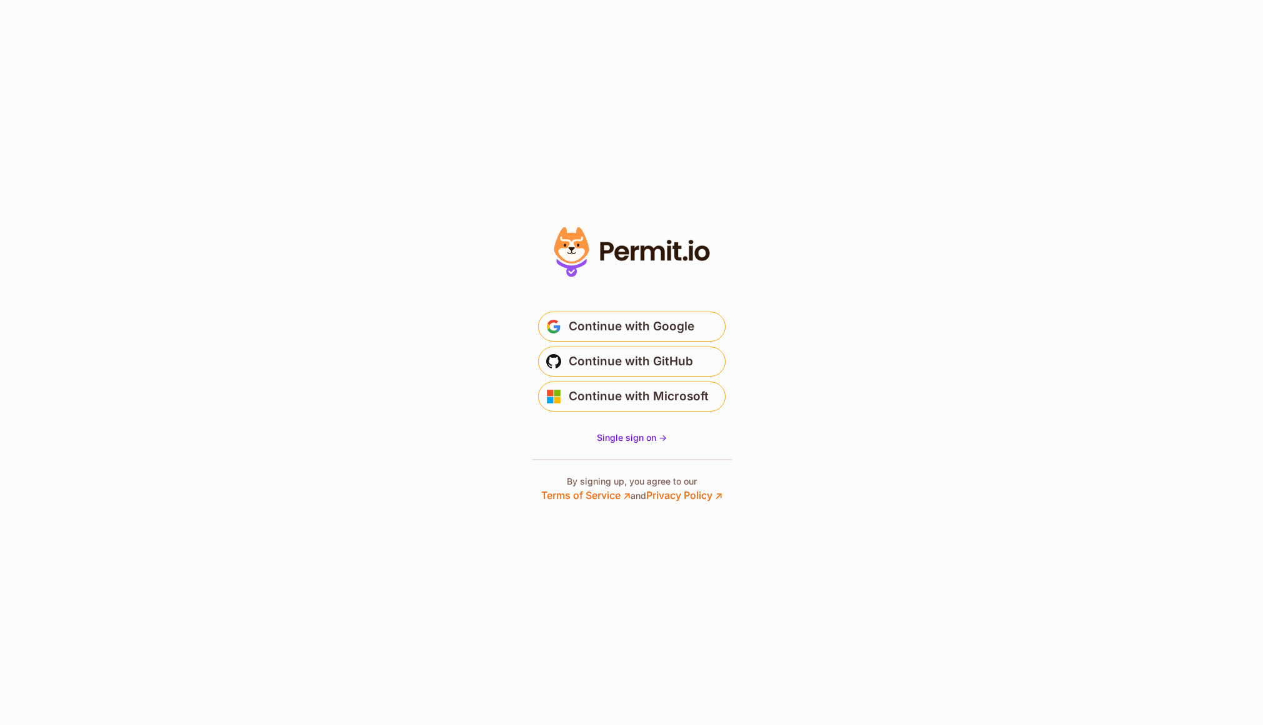 This screenshot has width=1263, height=725. What do you see at coordinates (585, 495) in the screenshot?
I see `a: Terms of Service ↗` at bounding box center [585, 495].